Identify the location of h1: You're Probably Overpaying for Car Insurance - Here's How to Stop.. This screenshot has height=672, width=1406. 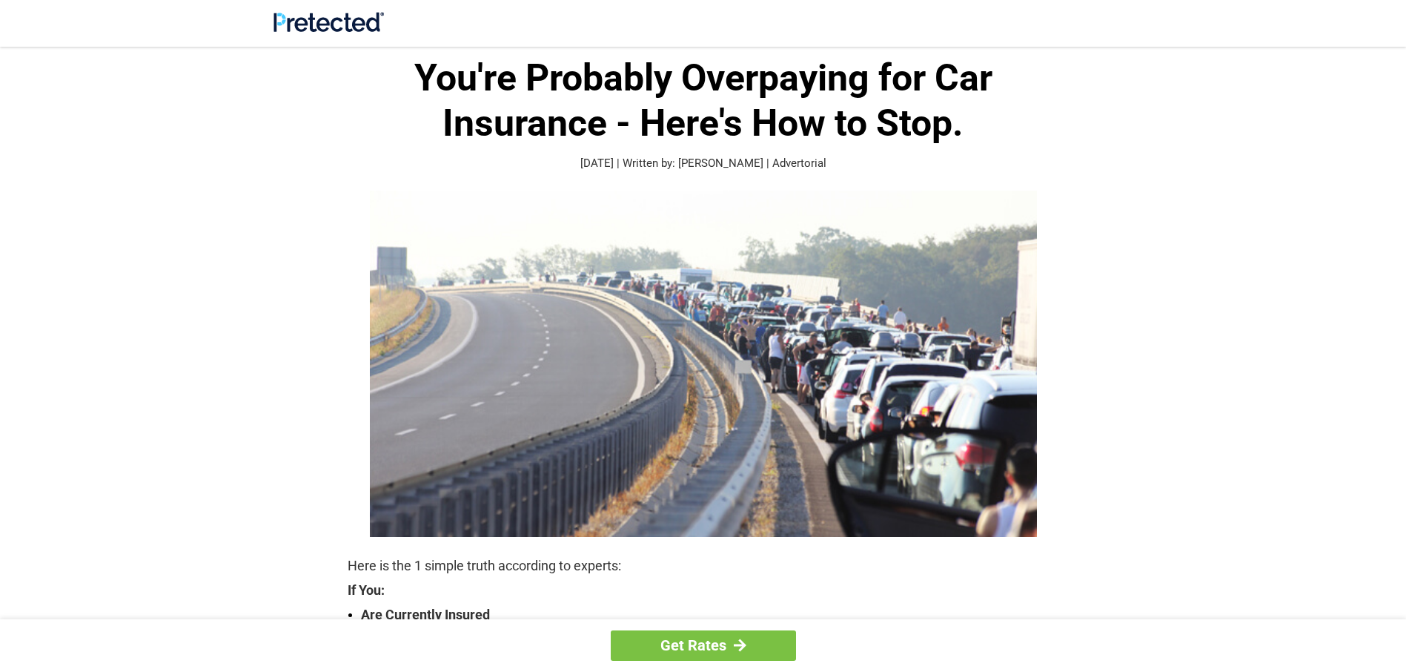
(704, 101).